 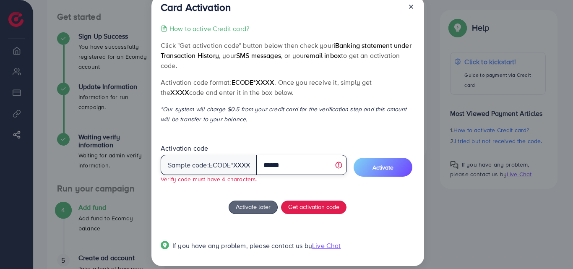 I want to click on span: Activate, so click(x=383, y=167).